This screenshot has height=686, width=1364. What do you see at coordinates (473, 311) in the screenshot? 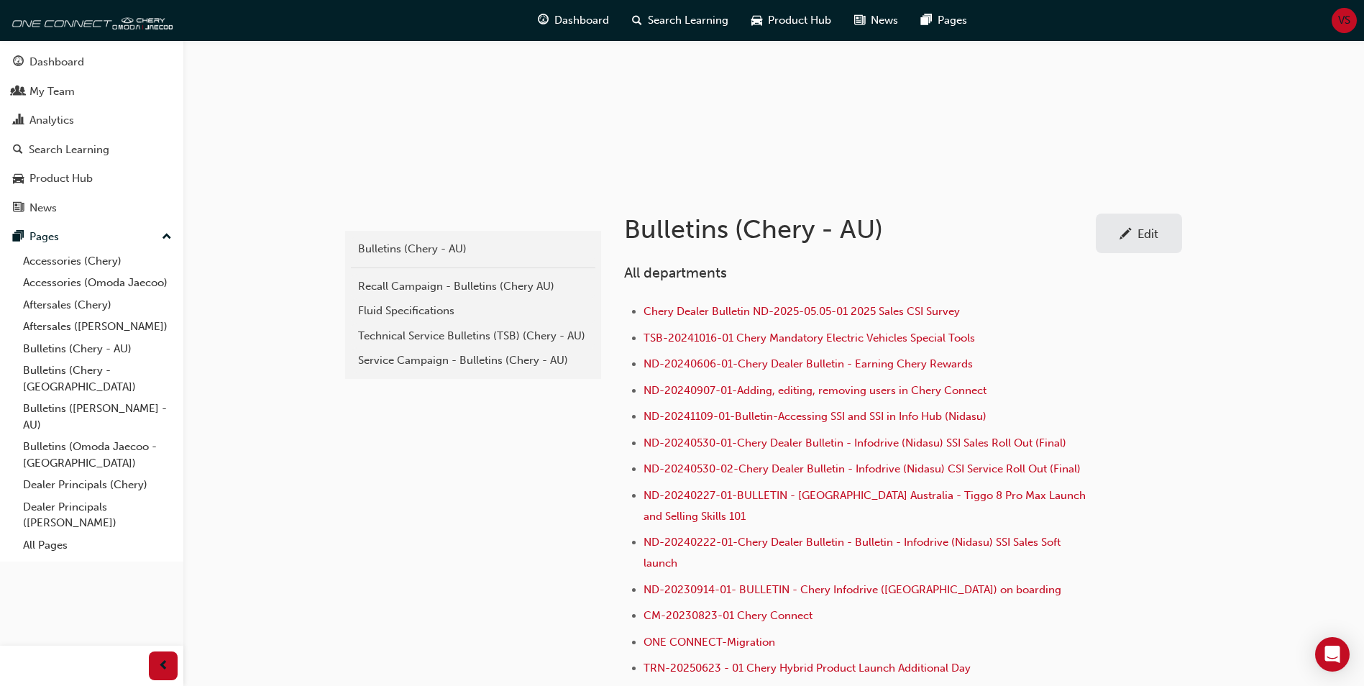
I see `a: Fluid Specifications` at bounding box center [473, 311].